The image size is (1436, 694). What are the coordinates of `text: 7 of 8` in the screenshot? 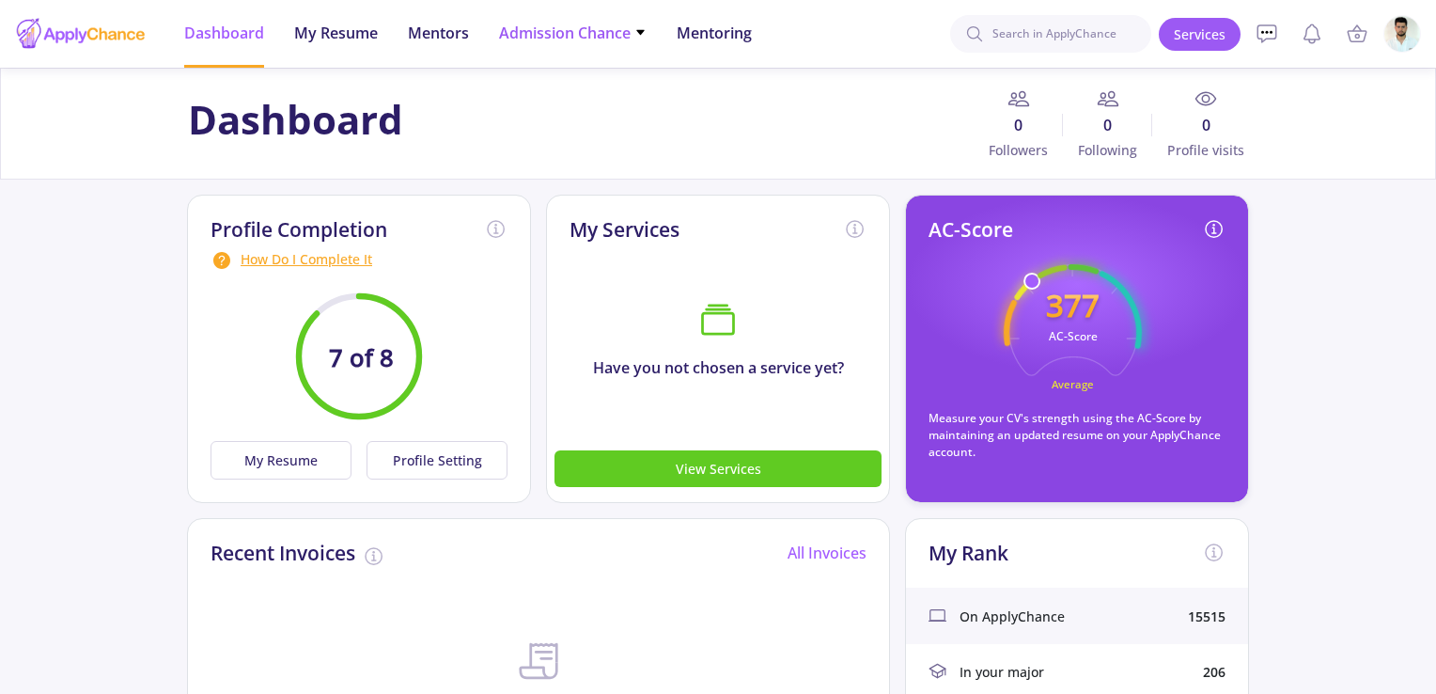 It's located at (361, 357).